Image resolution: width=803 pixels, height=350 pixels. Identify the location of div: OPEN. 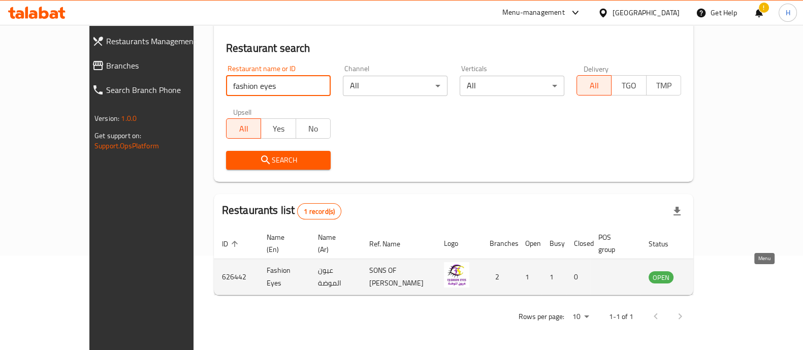
(661, 277).